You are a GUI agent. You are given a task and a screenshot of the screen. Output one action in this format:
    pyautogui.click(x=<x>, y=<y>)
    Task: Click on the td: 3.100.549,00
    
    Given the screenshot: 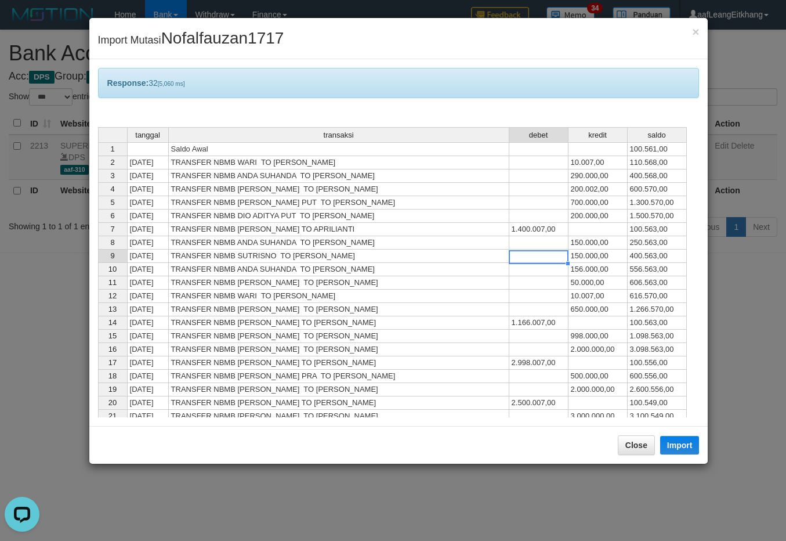 What is the action you would take?
    pyautogui.click(x=658, y=416)
    